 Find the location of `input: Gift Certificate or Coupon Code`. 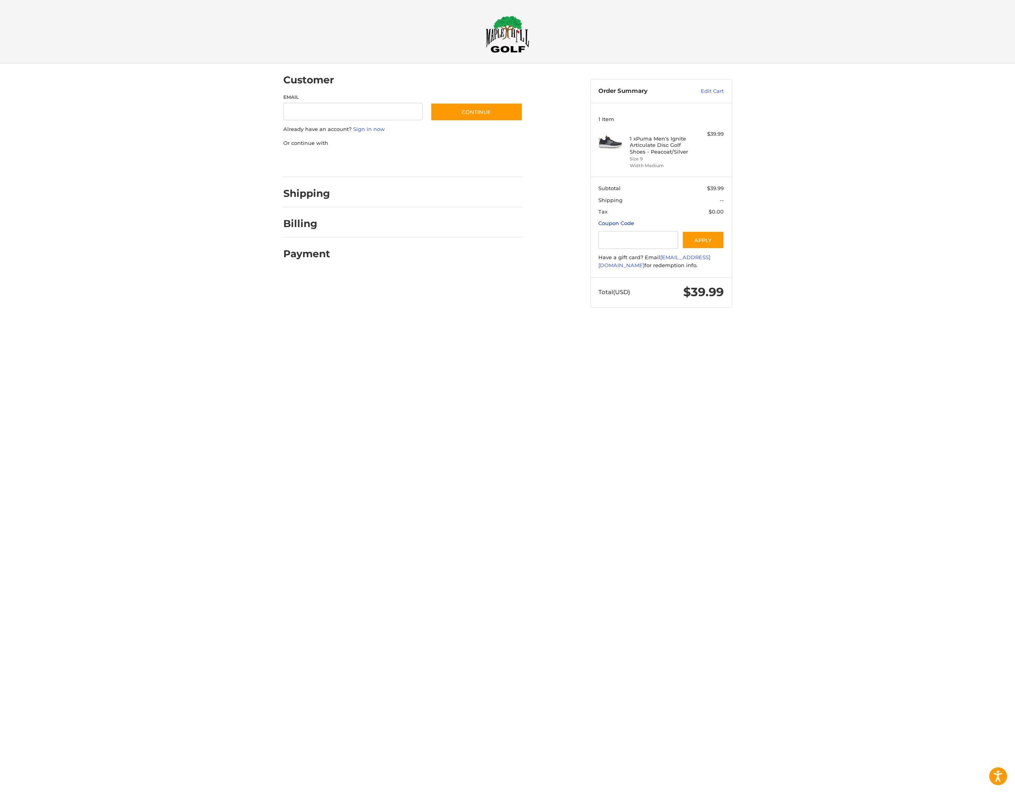

input: Gift Certificate or Coupon Code is located at coordinates (638, 240).